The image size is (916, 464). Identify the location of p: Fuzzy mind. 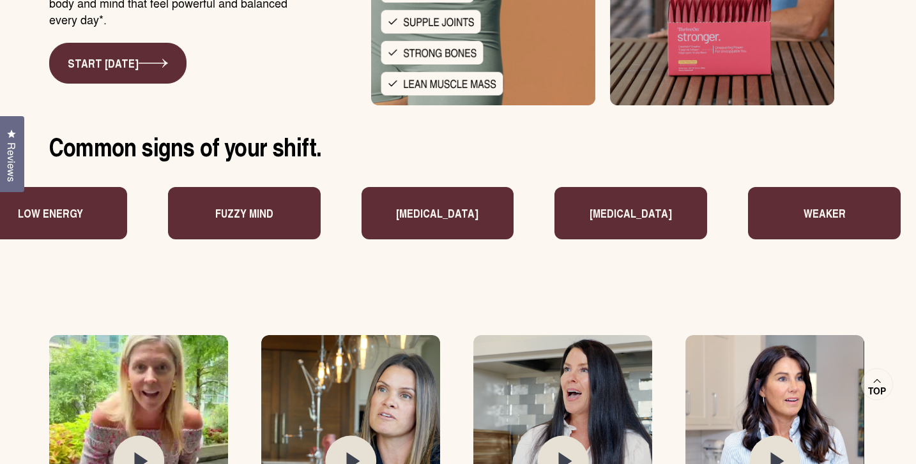
(239, 213).